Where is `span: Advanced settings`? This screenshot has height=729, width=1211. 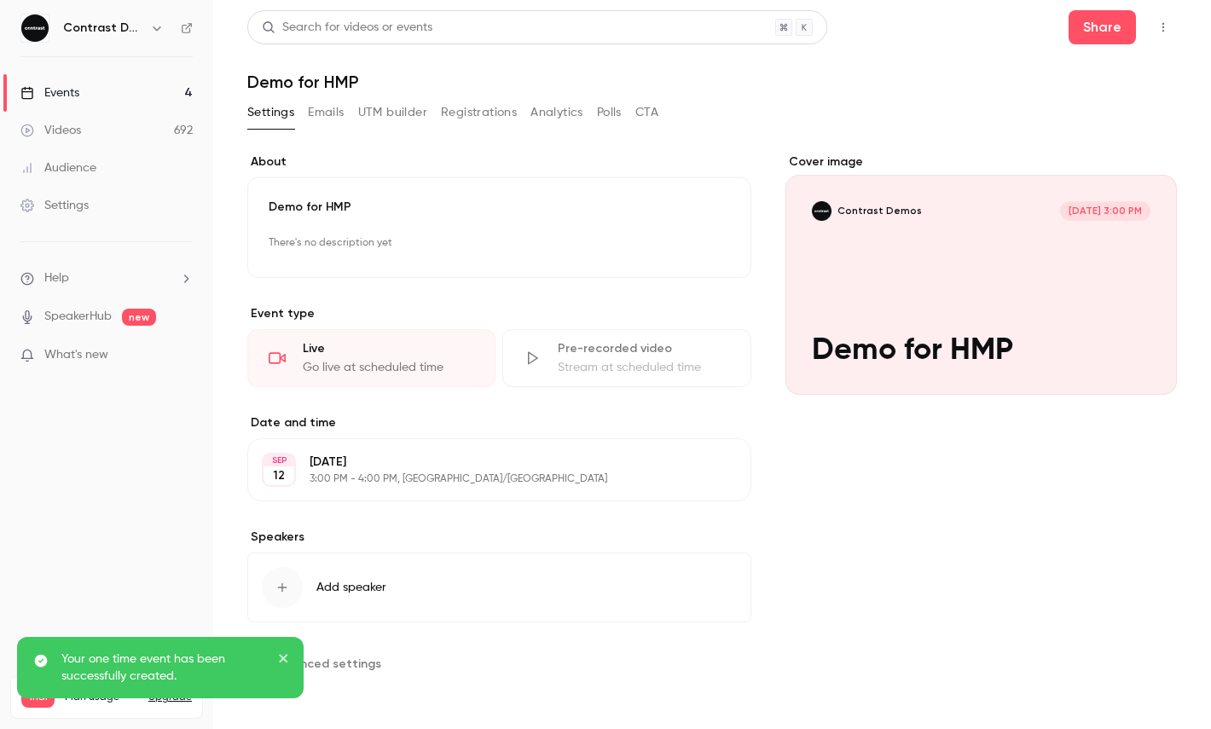 span: Advanced settings is located at coordinates (326, 663).